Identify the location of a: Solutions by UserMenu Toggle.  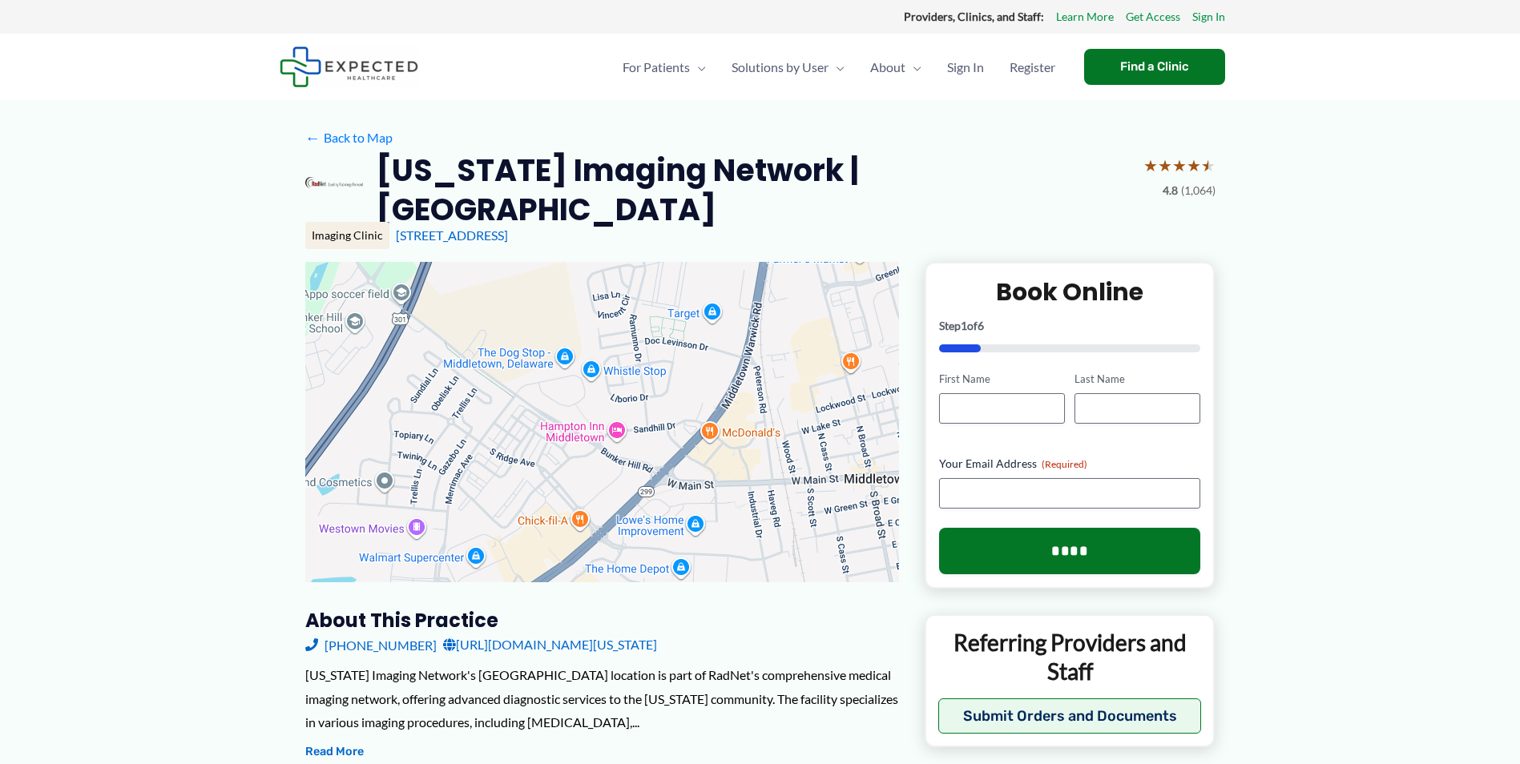
(787, 67).